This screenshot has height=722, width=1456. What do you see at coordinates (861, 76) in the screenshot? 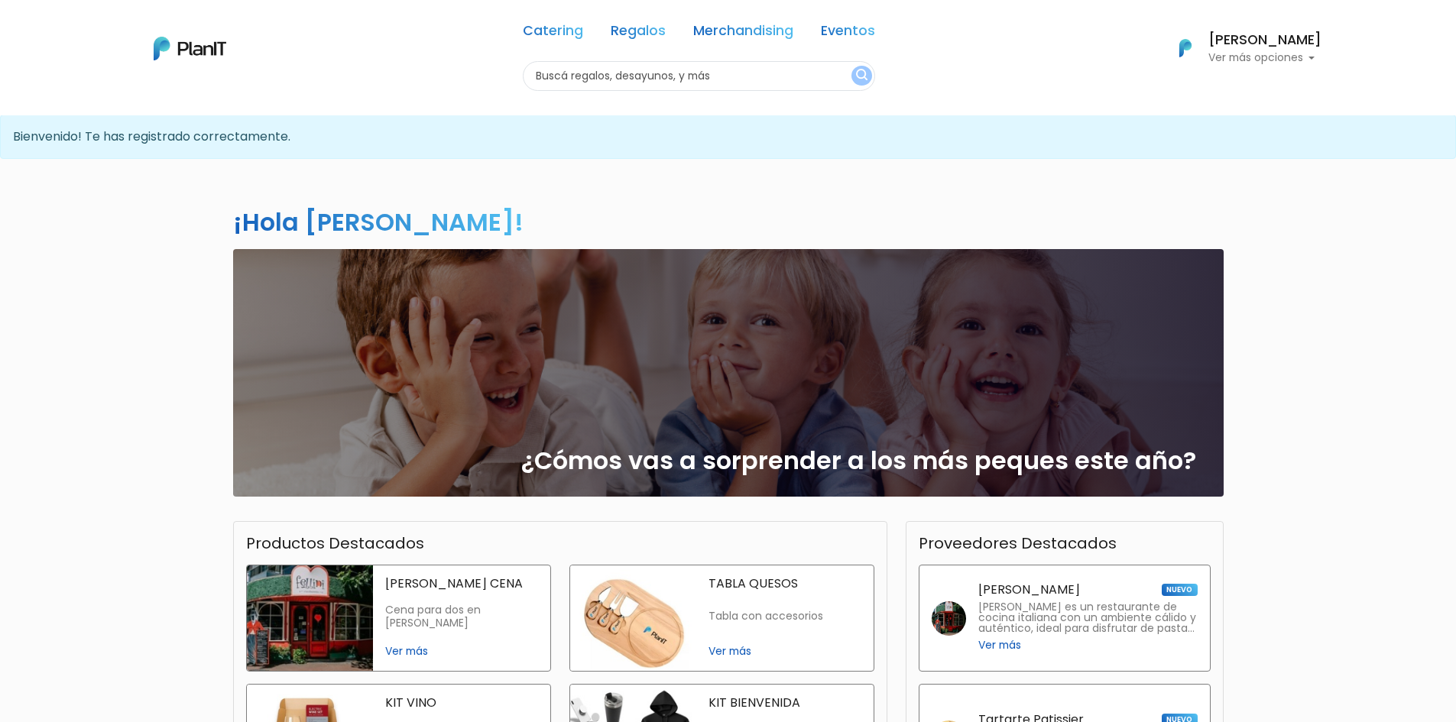
I see `img: search_button-432b6d5273f82d61273b3651a40e1bd1b912527efae98b1b7a1b2c0702e16a8d.svg` at bounding box center [861, 76].